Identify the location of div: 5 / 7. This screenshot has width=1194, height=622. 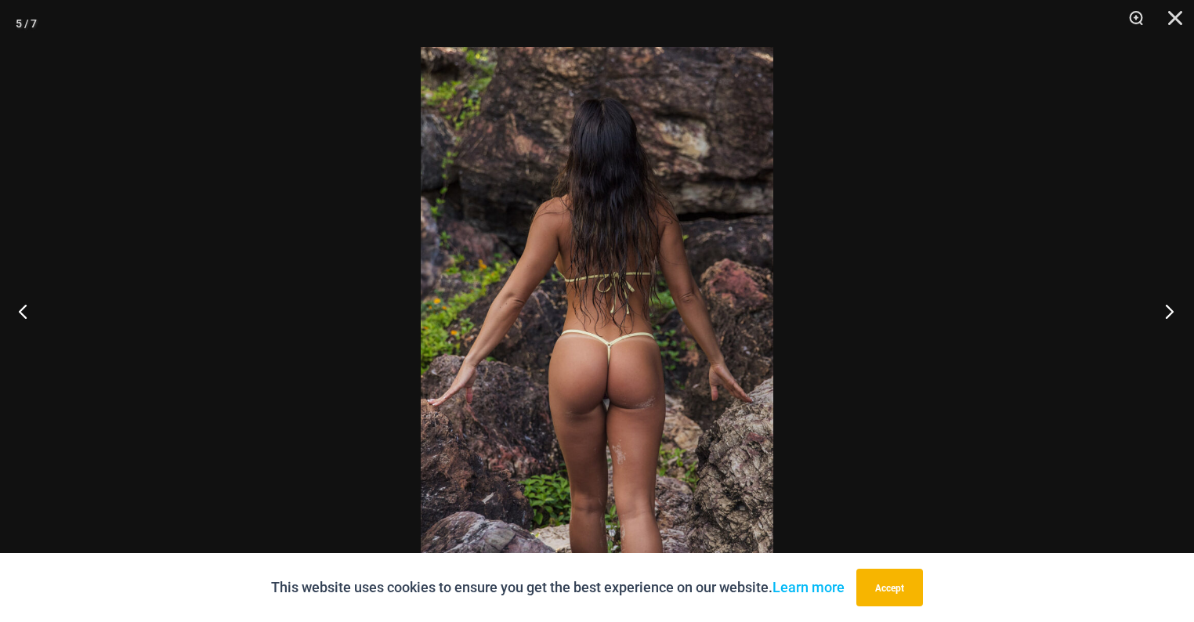
(26, 24).